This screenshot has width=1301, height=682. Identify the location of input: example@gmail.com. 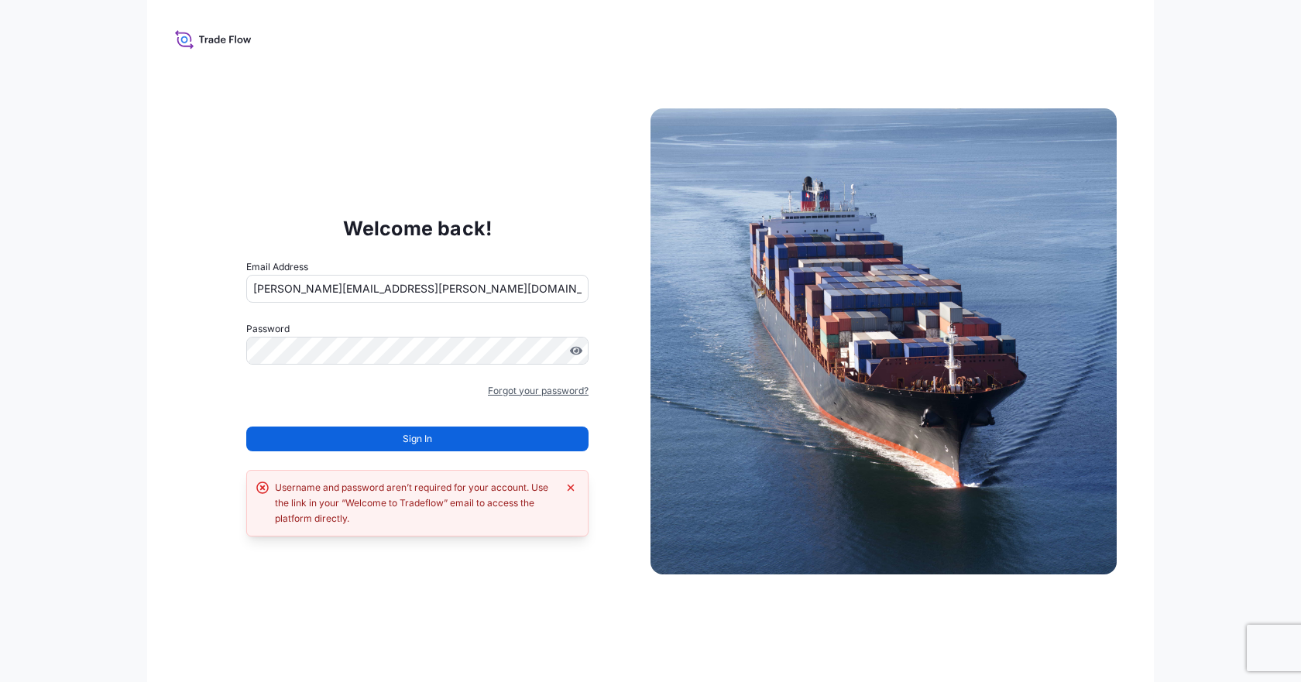
(417, 289).